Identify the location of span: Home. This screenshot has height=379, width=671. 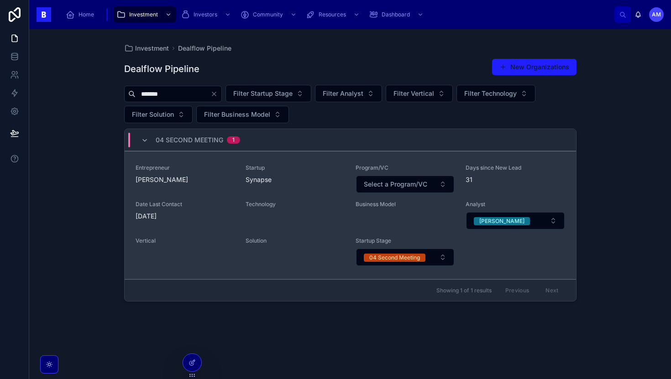
(86, 15).